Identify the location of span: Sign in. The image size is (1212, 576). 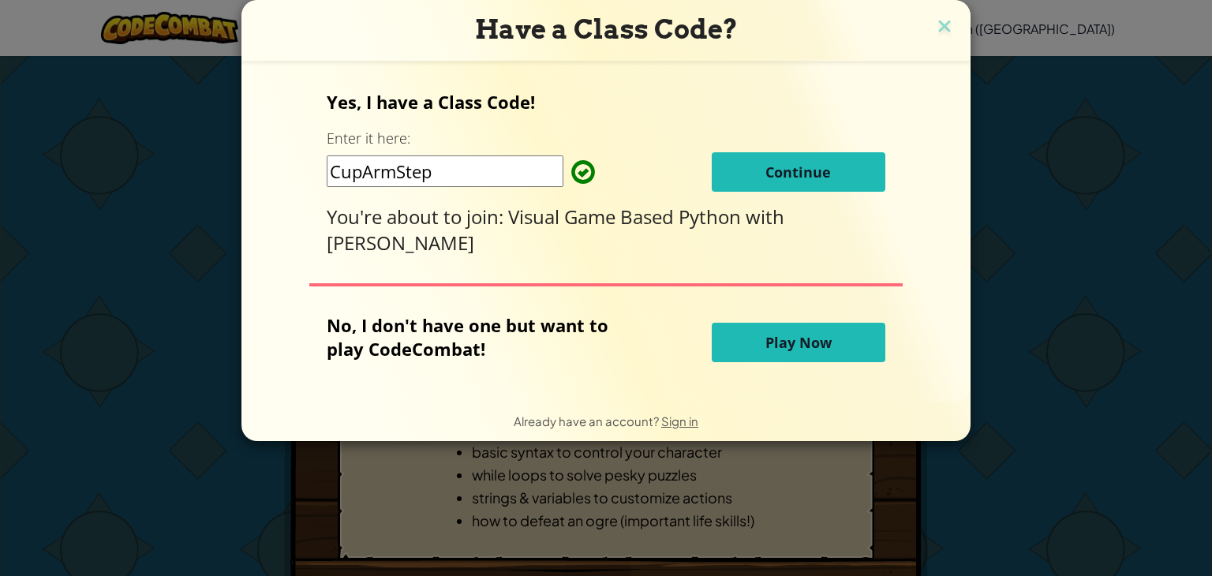
(680, 421).